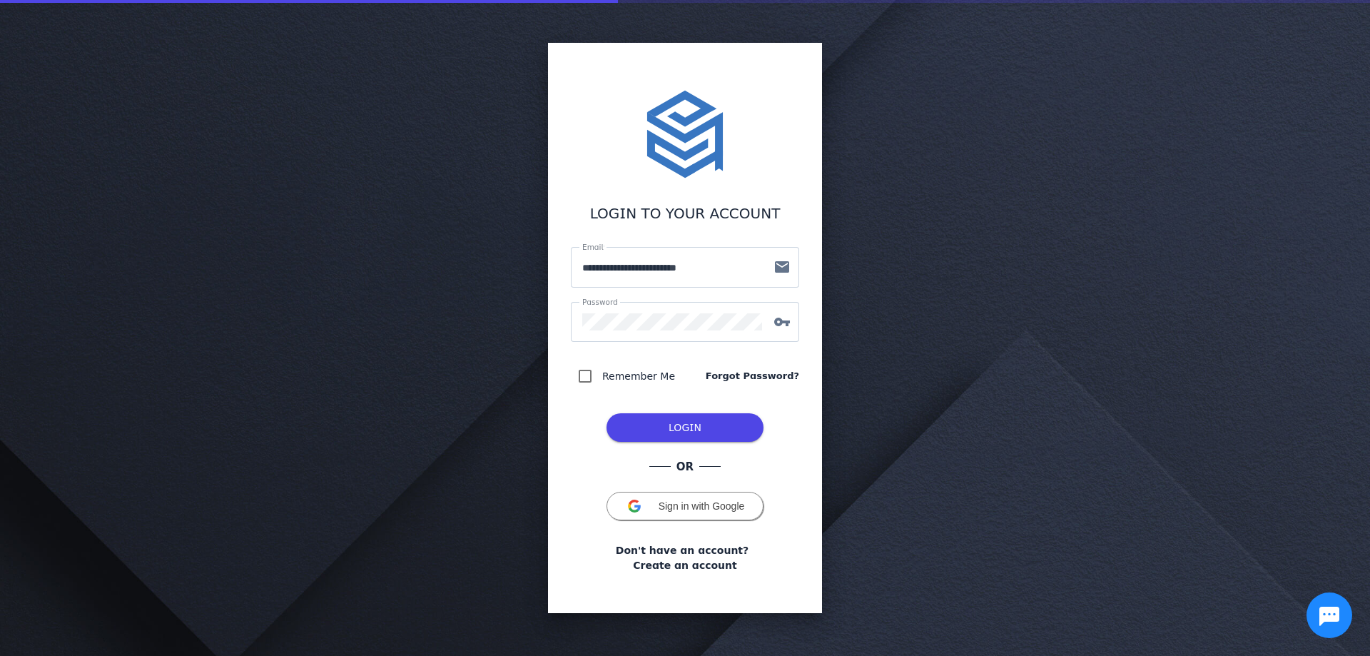 The height and width of the screenshot is (656, 1370). What do you see at coordinates (685, 213) in the screenshot?
I see `div: LOGIN TO YOUR ACCOUNT` at bounding box center [685, 213].